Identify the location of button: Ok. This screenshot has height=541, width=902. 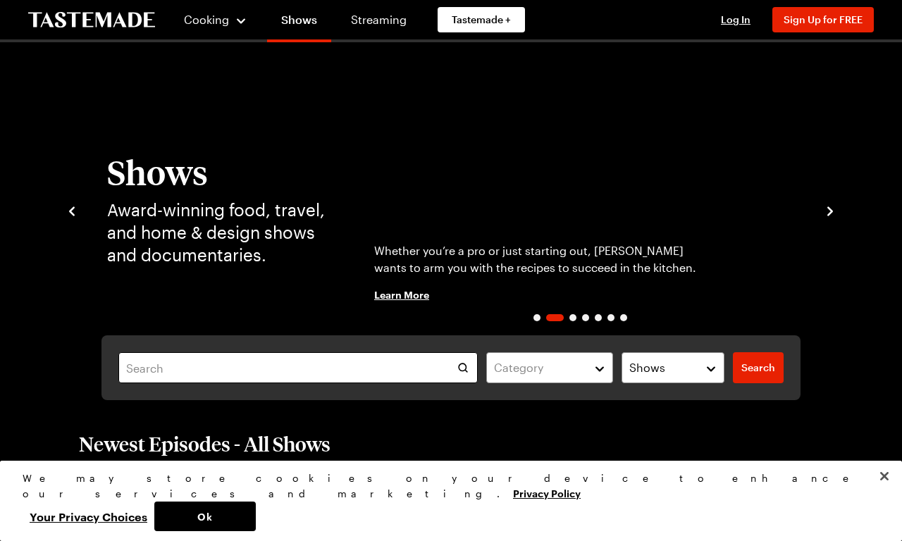
(205, 517).